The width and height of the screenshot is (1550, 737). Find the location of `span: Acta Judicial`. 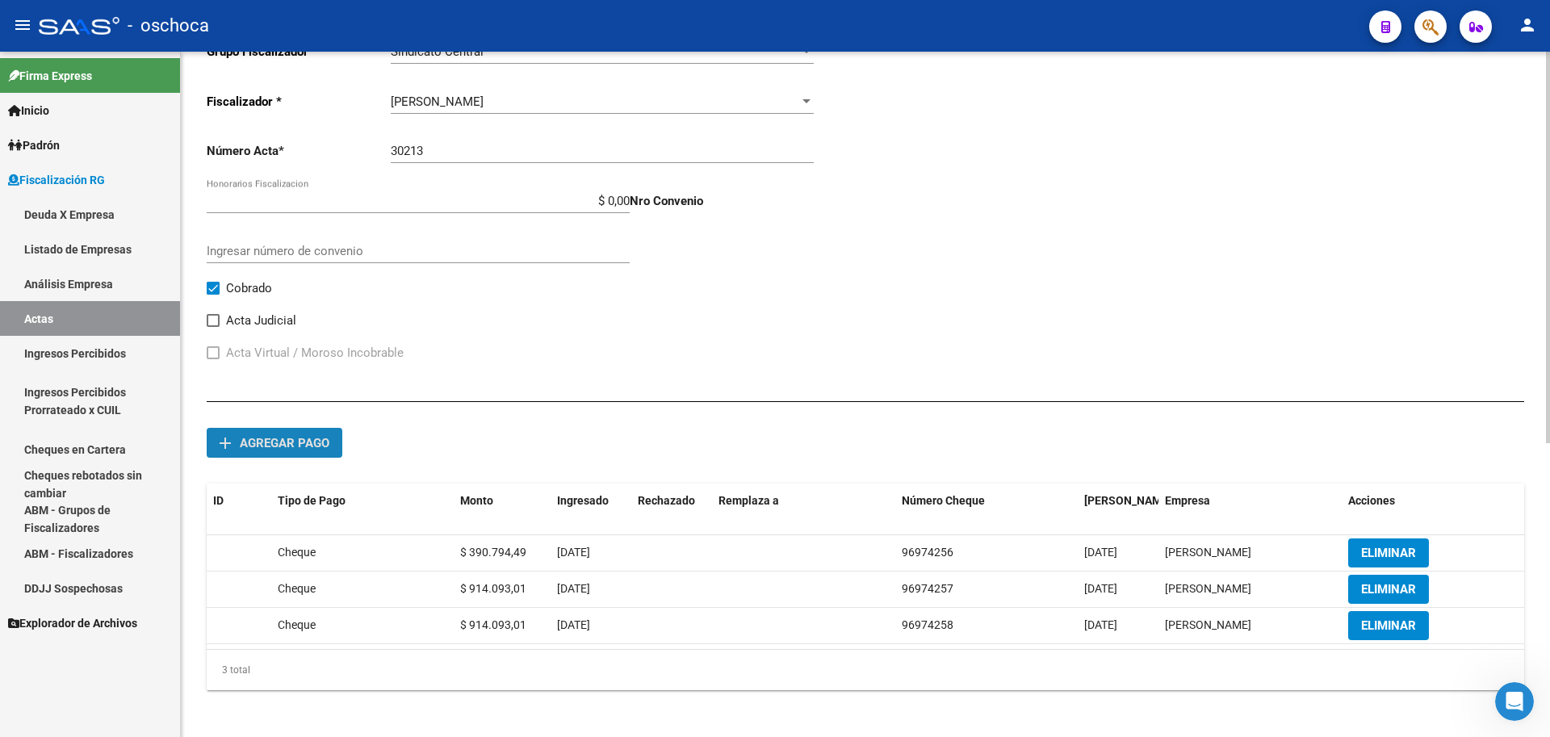

span: Acta Judicial is located at coordinates (261, 321).